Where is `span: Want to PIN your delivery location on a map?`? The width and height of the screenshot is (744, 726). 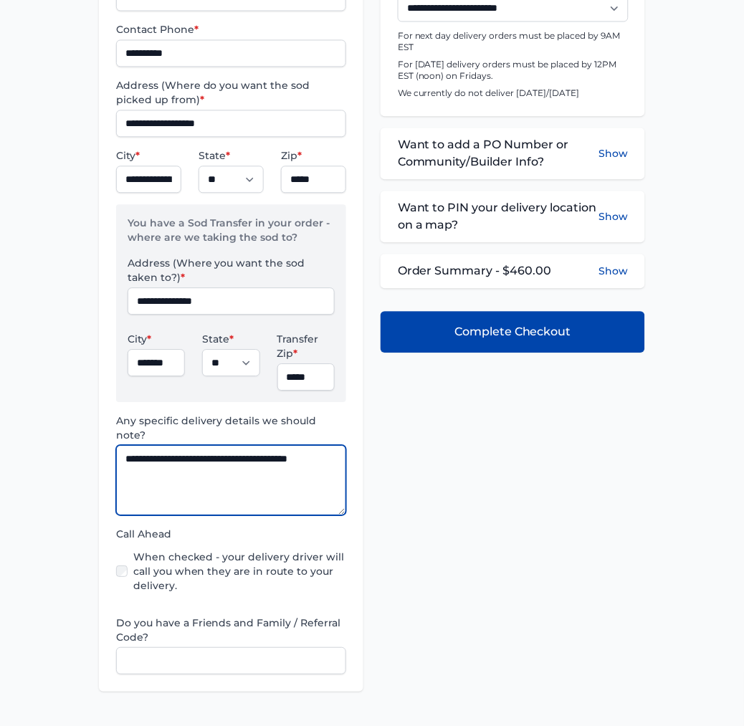
span: Want to PIN your delivery location on a map? is located at coordinates (498, 217).